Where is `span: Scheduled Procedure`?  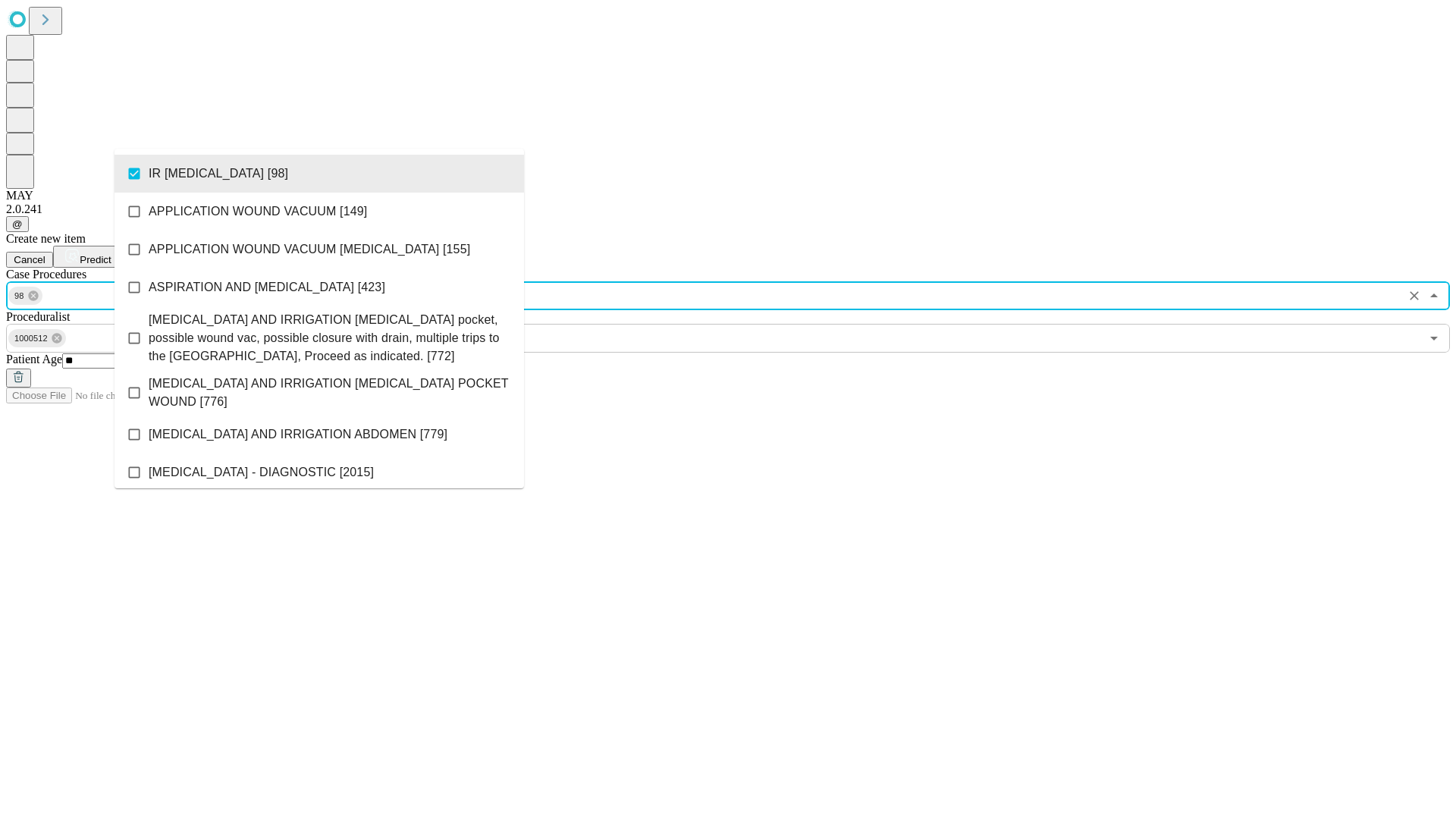 span: Scheduled Procedure is located at coordinates (46, 274).